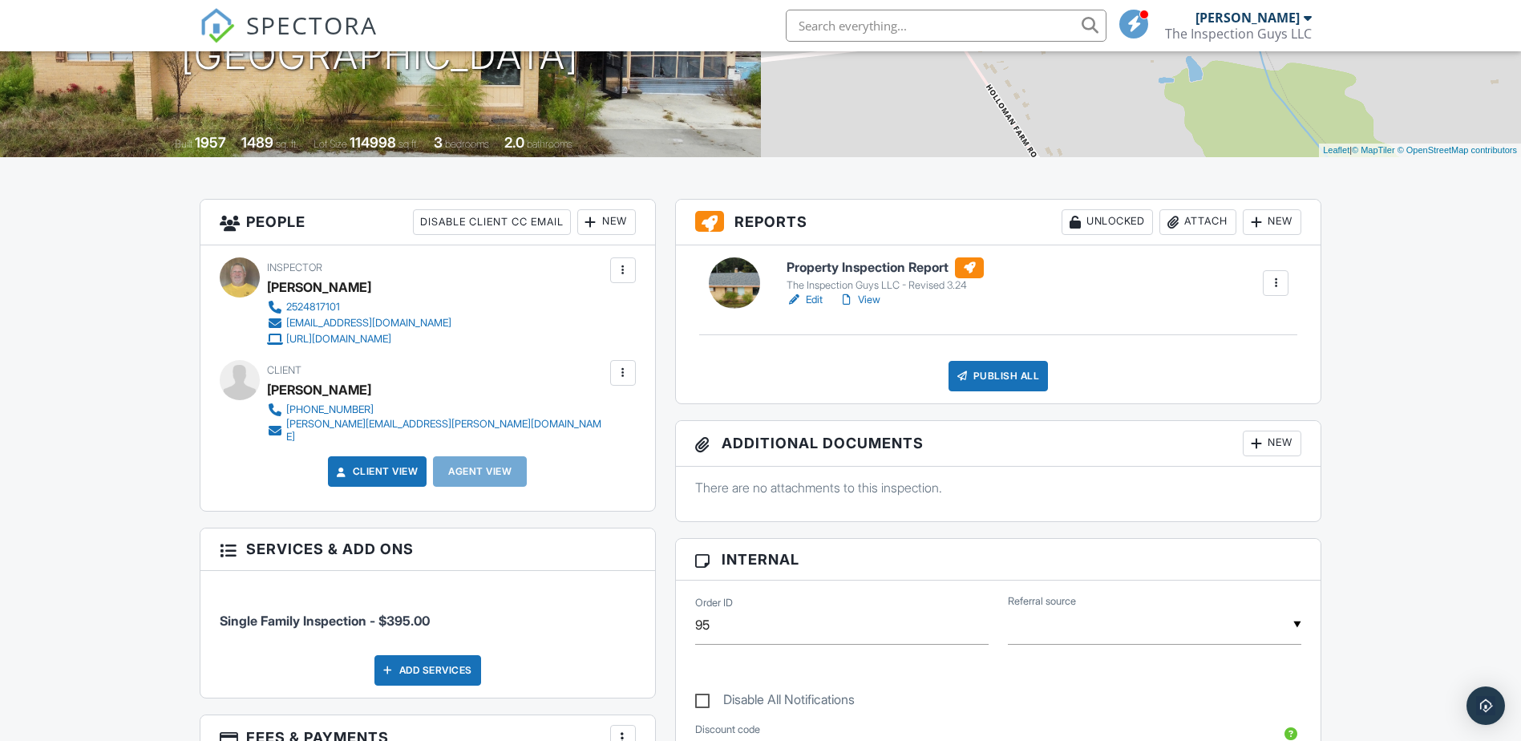 The image size is (1521, 741). I want to click on label: Order ID, so click(714, 603).